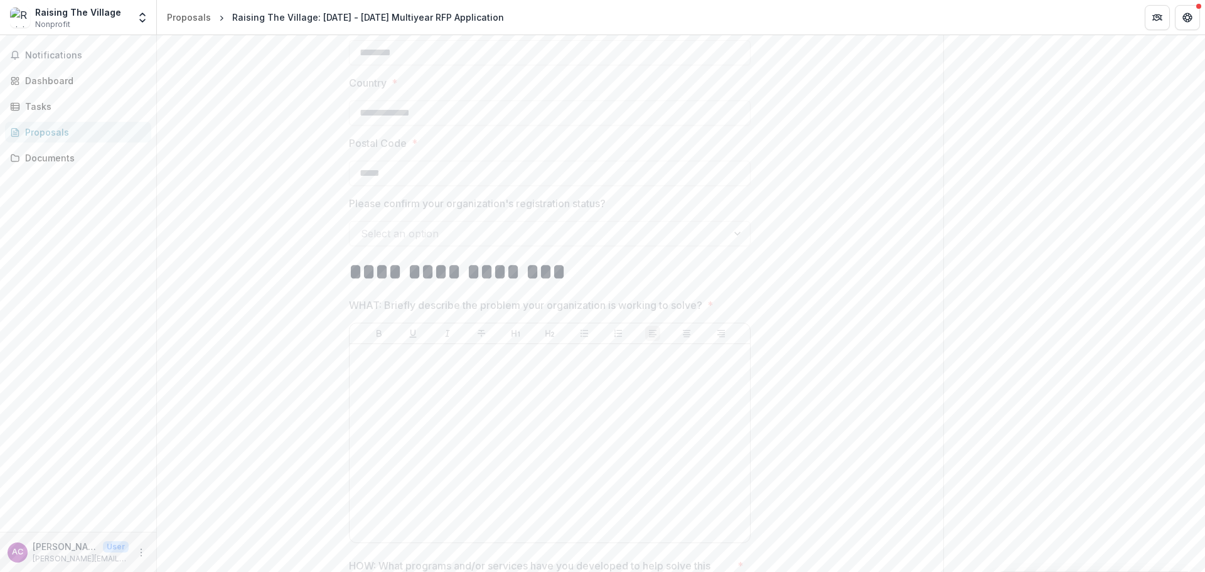 Image resolution: width=1205 pixels, height=572 pixels. What do you see at coordinates (85, 55) in the screenshot?
I see `span: Notifications` at bounding box center [85, 55].